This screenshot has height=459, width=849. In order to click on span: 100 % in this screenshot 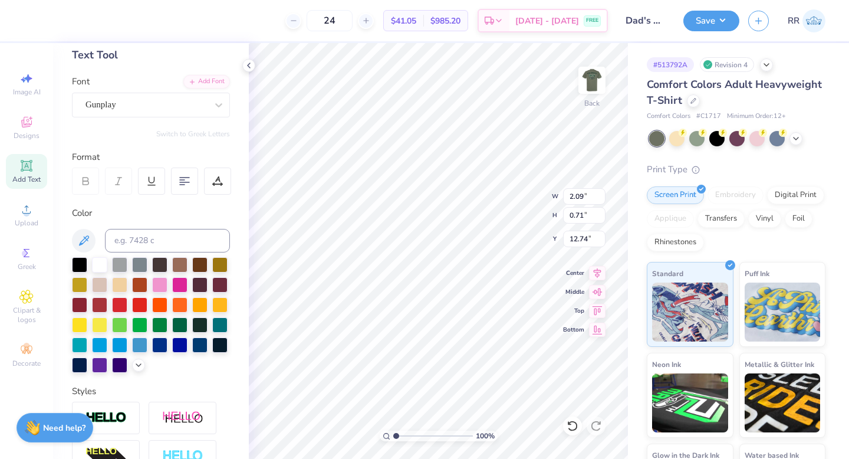, I will do `click(485, 436)`.